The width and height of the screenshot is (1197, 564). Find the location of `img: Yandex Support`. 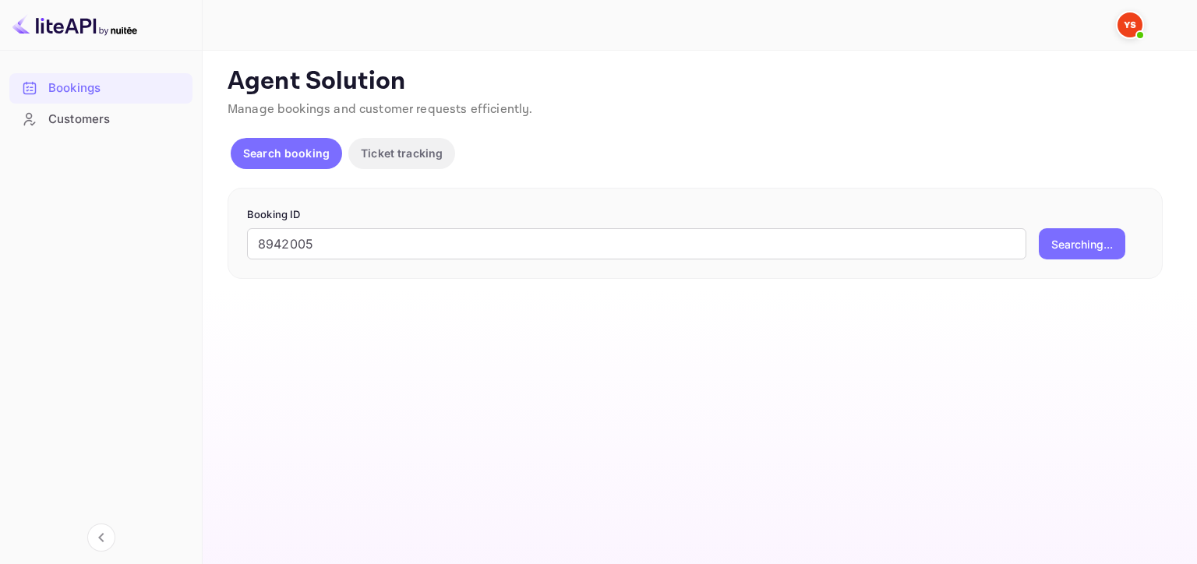

img: Yandex Support is located at coordinates (1130, 25).